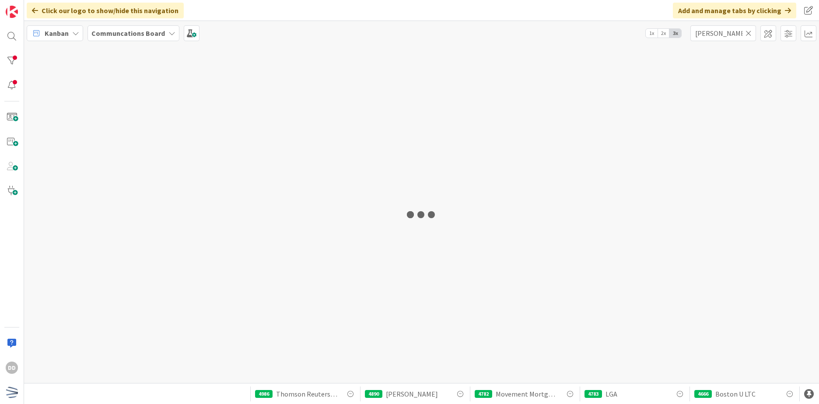 The image size is (819, 404). I want to click on span: Kanban, so click(56, 33).